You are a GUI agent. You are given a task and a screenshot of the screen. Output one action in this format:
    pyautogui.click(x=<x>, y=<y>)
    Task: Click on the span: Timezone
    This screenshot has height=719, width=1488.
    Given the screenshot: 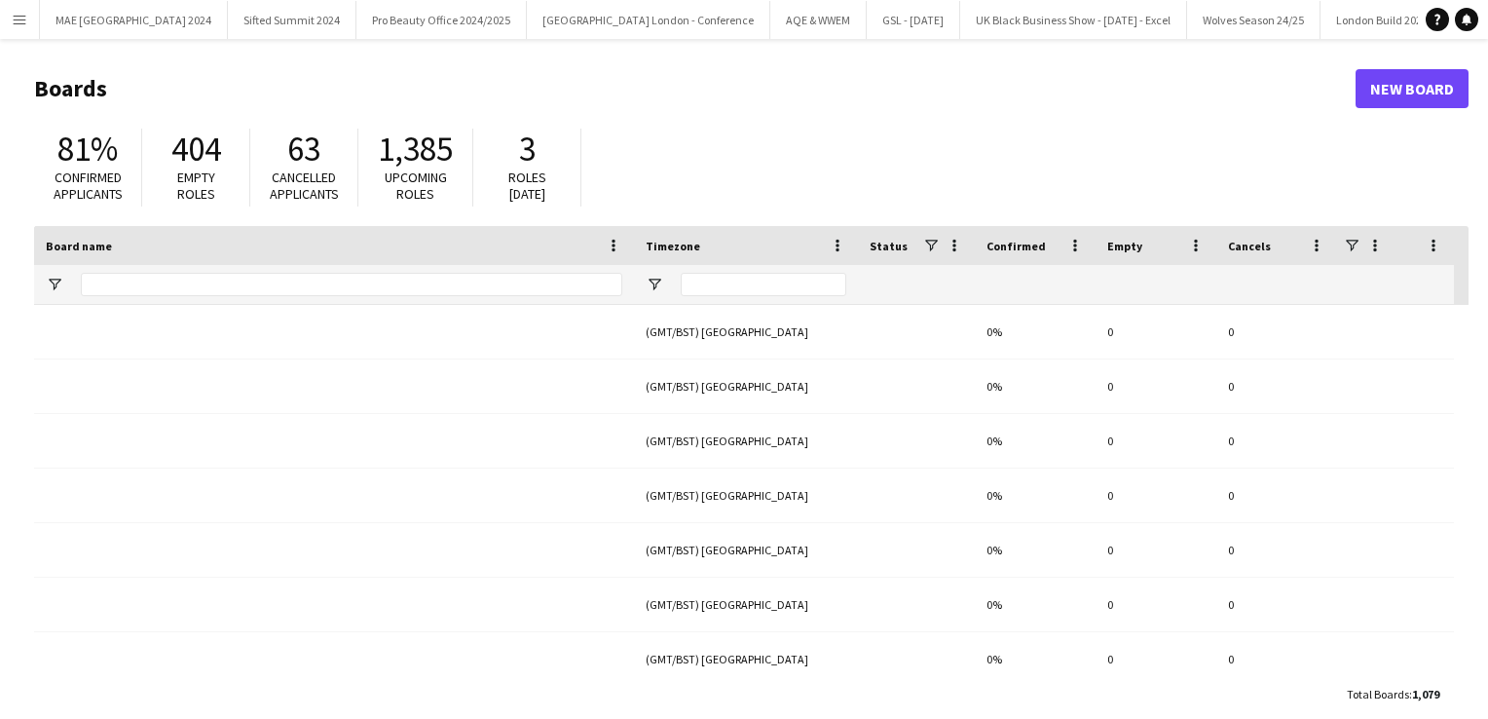 What is the action you would take?
    pyautogui.click(x=673, y=245)
    